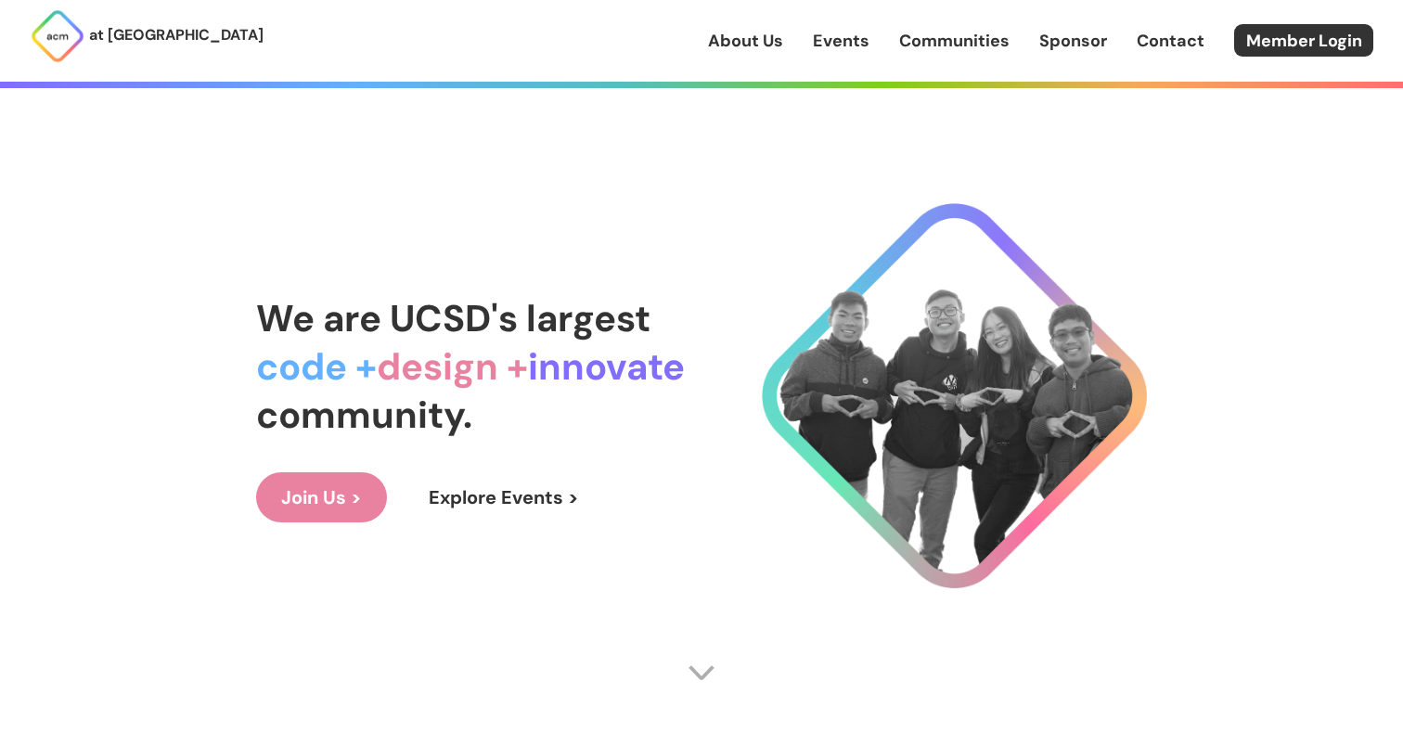  I want to click on a: Member Login, so click(1304, 40).